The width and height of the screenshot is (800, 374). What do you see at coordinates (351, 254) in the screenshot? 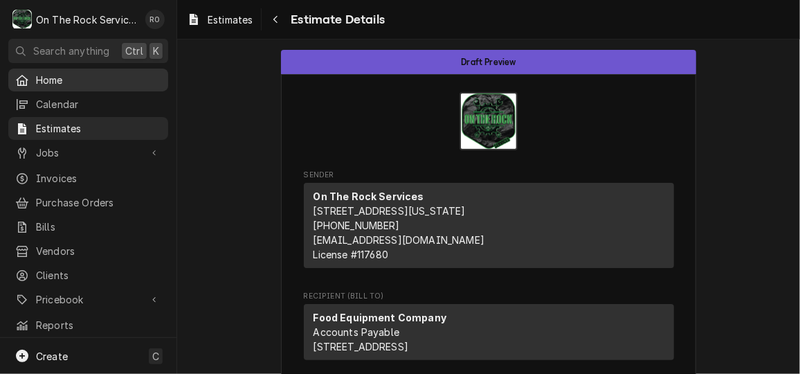
I see `span: License # 117680` at bounding box center [351, 254].